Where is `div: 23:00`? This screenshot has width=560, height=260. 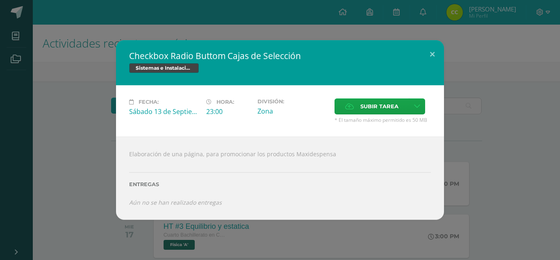
div: 23:00 is located at coordinates (228, 111).